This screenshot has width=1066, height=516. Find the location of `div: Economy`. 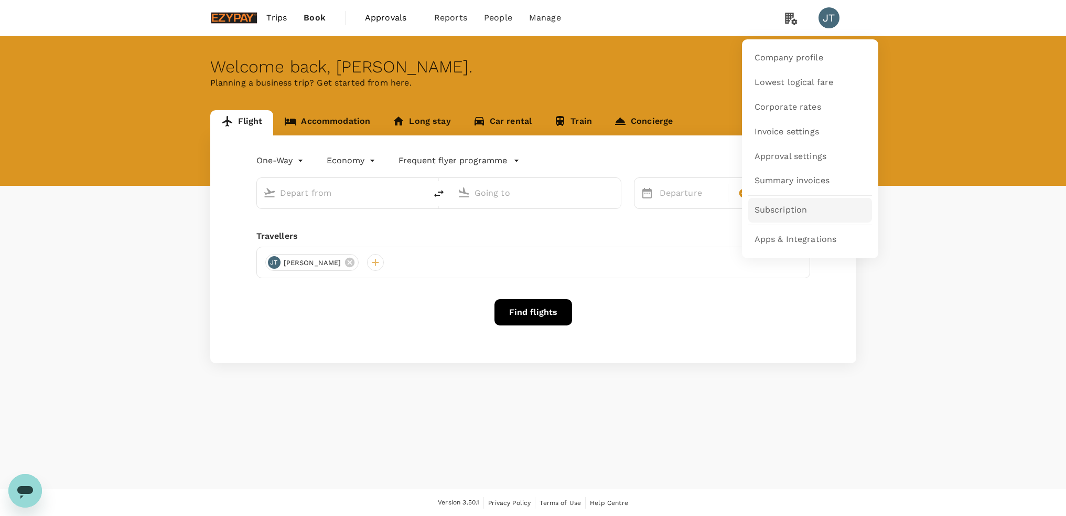

div: Economy is located at coordinates (352, 160).